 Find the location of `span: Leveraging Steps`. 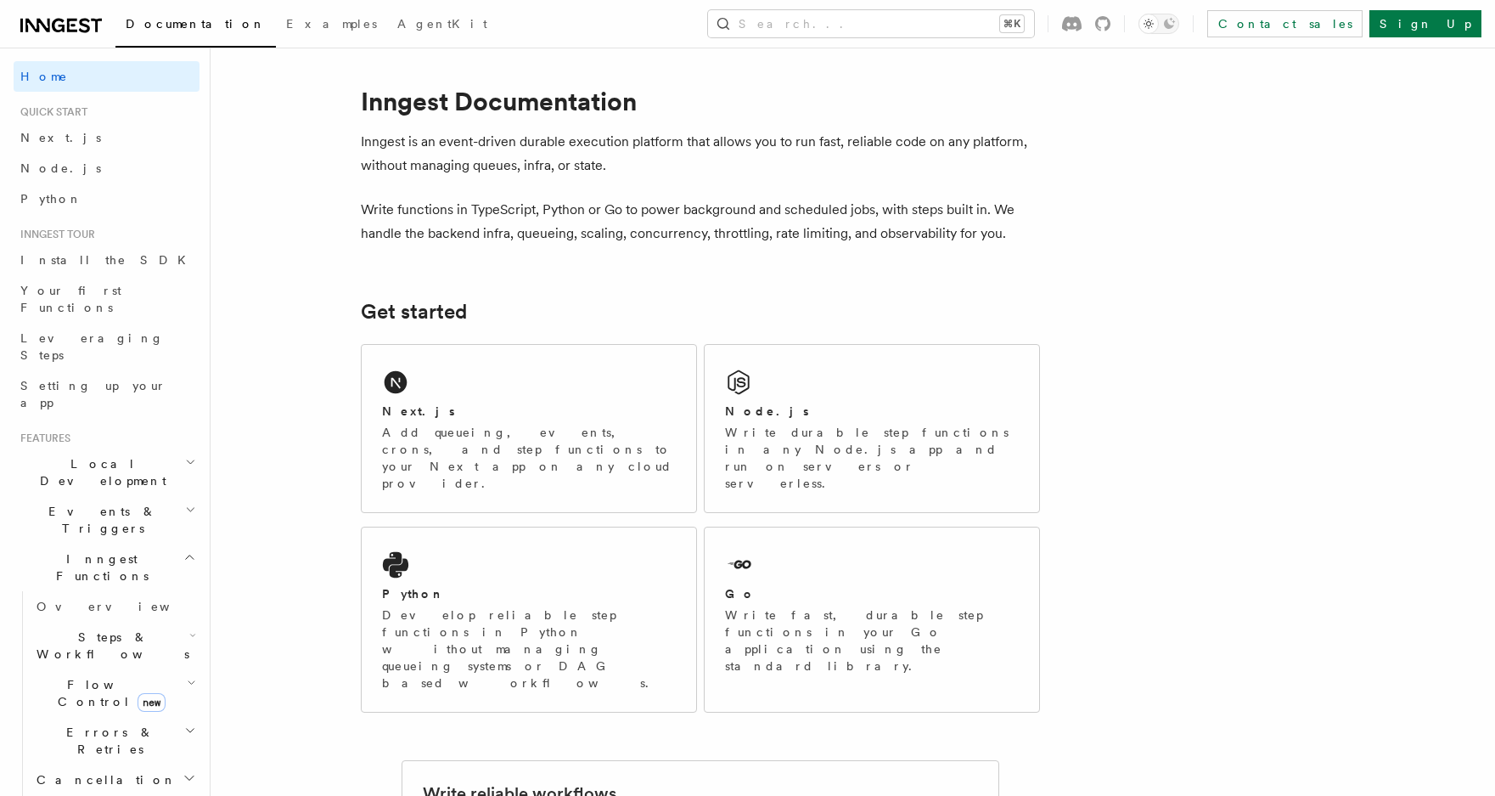

span: Leveraging Steps is located at coordinates (92, 346).